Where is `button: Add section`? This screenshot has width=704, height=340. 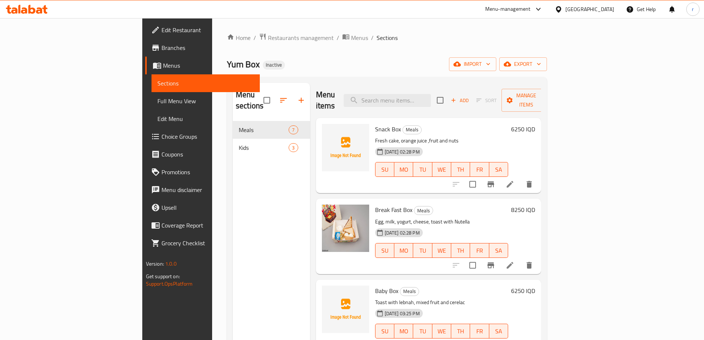
button: Add section is located at coordinates (301, 100).